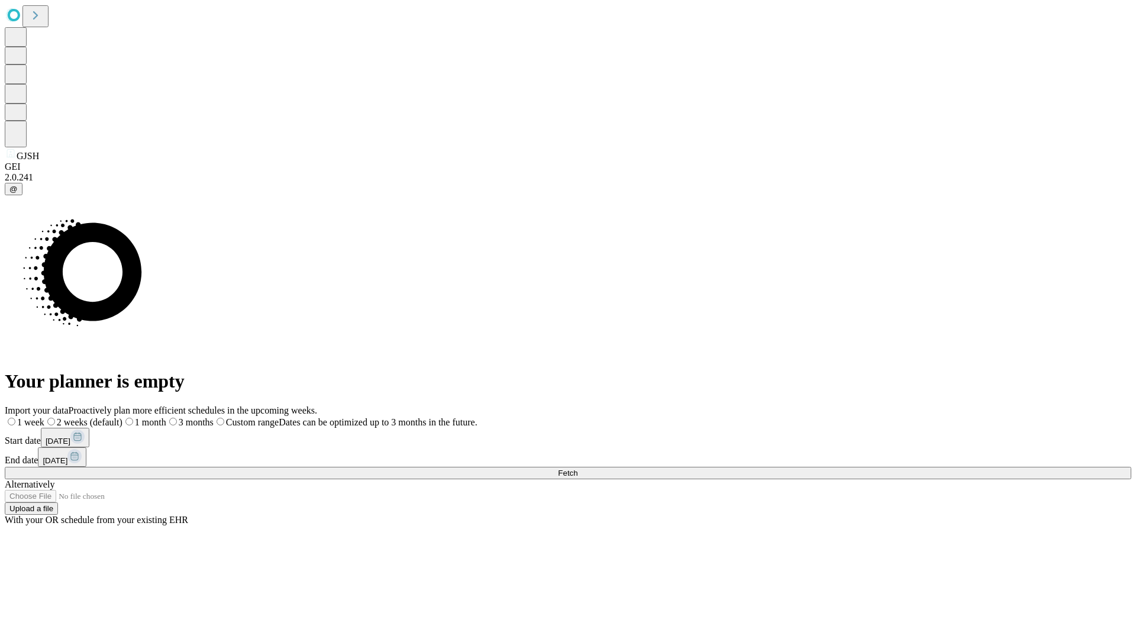 This screenshot has width=1136, height=639. What do you see at coordinates (11, 421) in the screenshot?
I see `input: 1 week` at bounding box center [11, 421].